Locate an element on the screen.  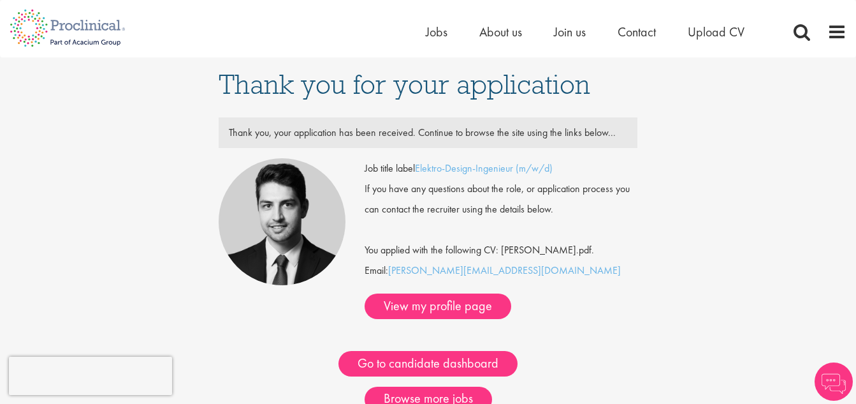
a: Upload CV is located at coordinates (716, 32).